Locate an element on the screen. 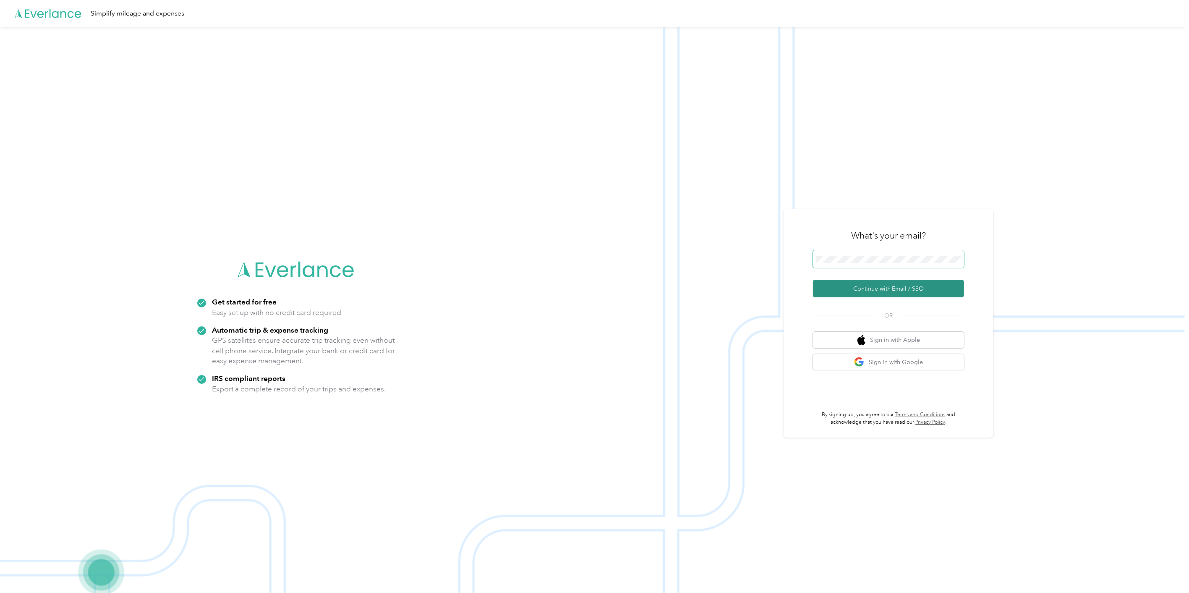 This screenshot has width=1189, height=593. p: Easy set up with no credit card required is located at coordinates (277, 312).